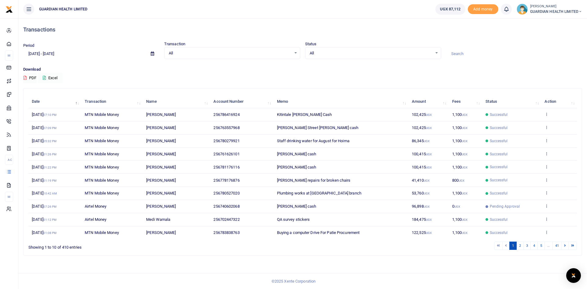  Describe the element at coordinates (313, 141) in the screenshot. I see `span: Staff drinking water for August for Hoima` at that location.